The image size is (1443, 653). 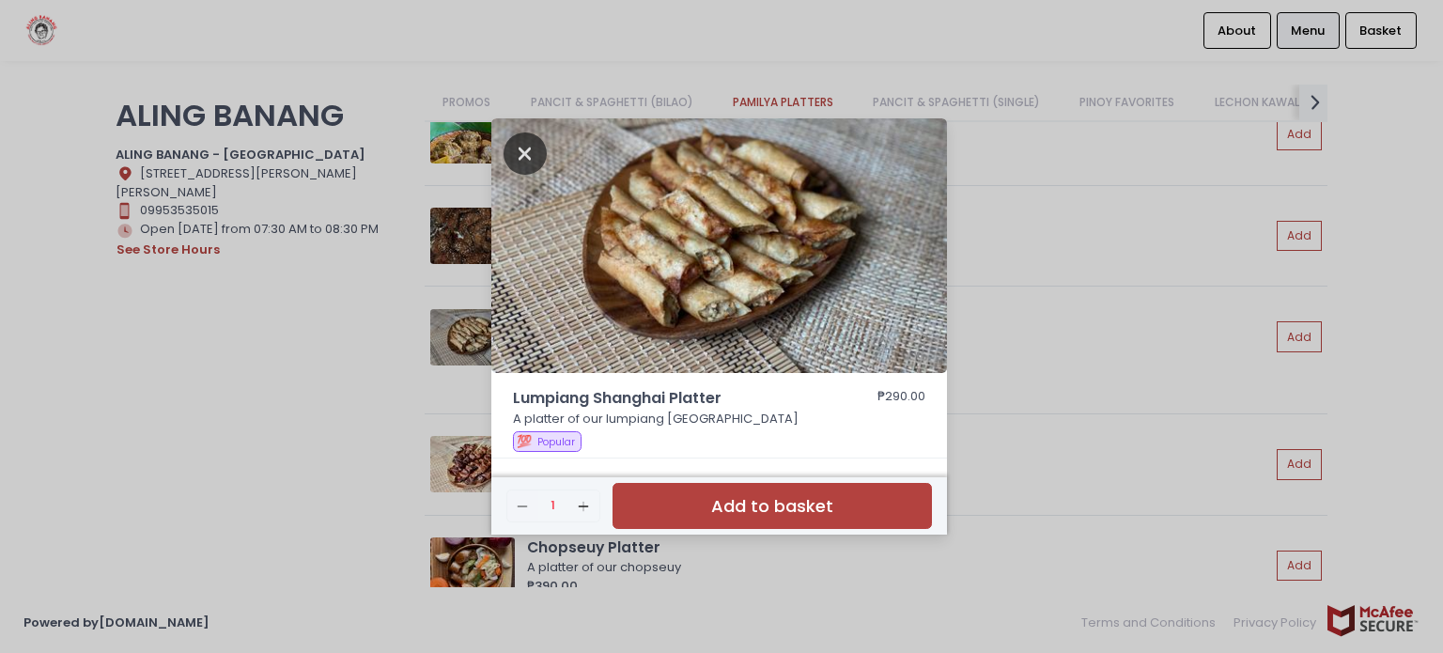 I want to click on span: Lumpiang Shanghai Platter, so click(x=668, y=398).